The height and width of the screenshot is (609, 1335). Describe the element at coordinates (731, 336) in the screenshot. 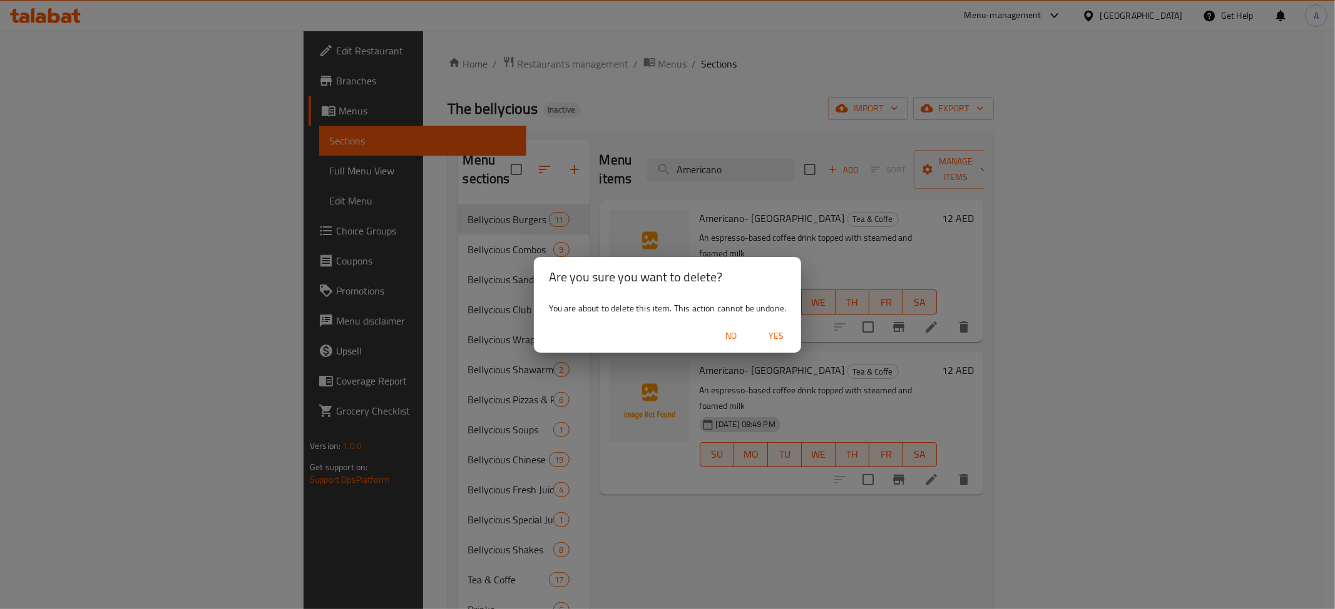

I see `span: No` at that location.